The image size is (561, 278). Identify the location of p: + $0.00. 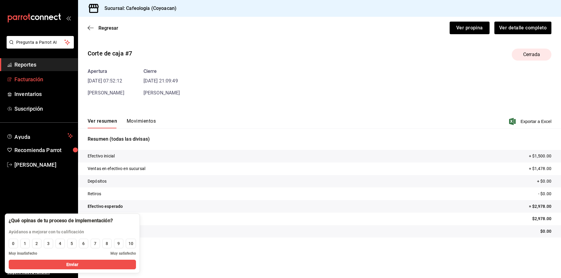
(544, 181).